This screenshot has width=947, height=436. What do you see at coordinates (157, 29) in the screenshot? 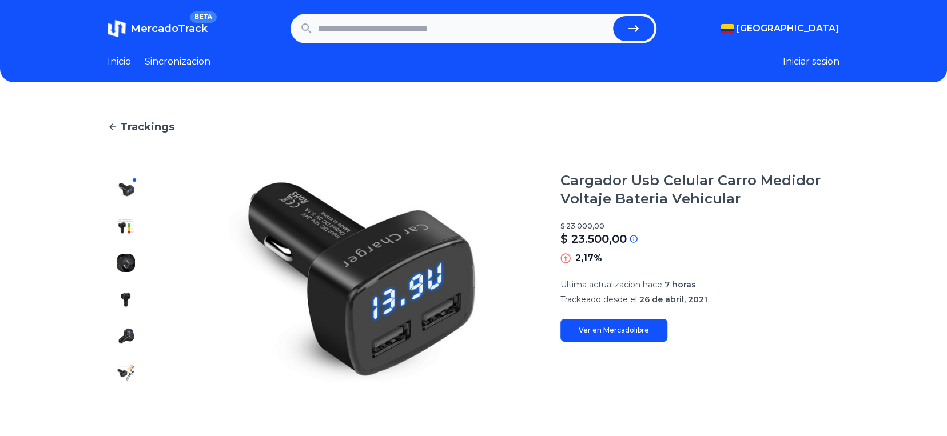
I see `a: MercadoTrackBETA` at bounding box center [157, 29].